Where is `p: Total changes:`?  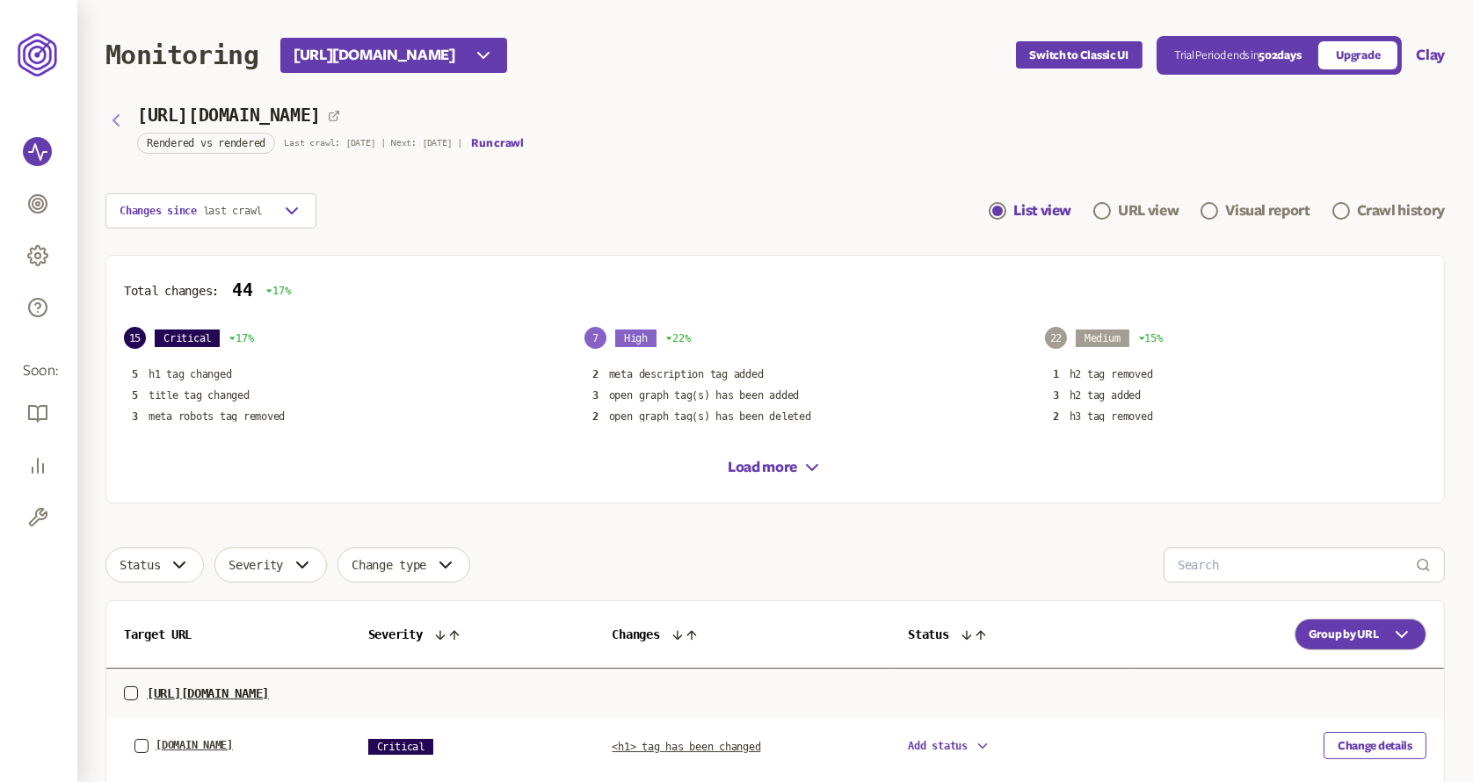 p: Total changes: is located at coordinates (171, 291).